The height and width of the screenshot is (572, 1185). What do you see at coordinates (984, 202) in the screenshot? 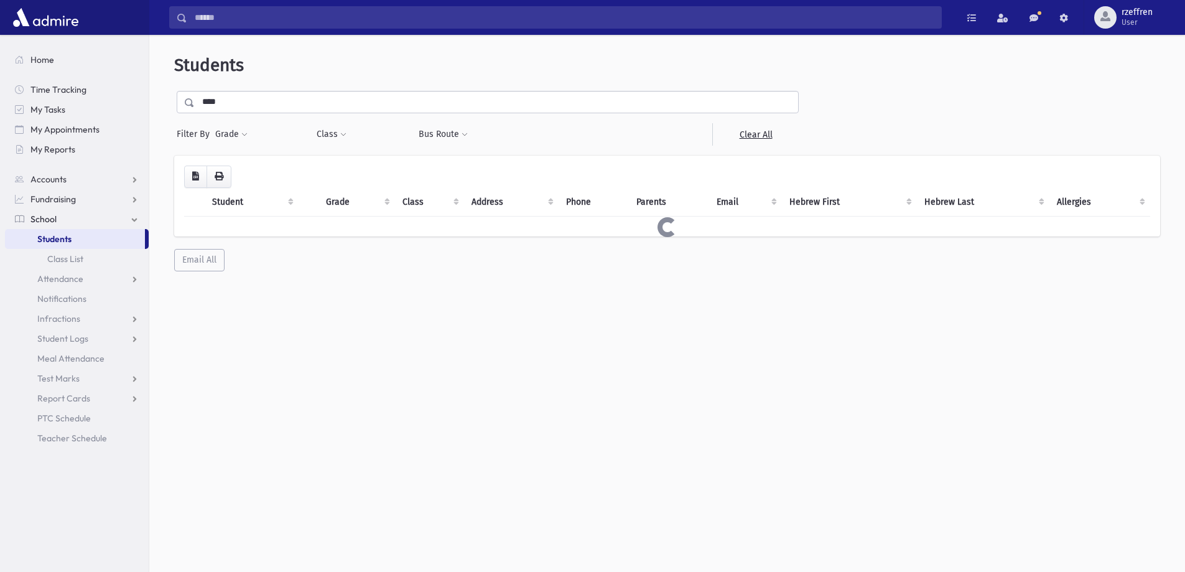
I see `th: Hebrew Last` at bounding box center [984, 202].